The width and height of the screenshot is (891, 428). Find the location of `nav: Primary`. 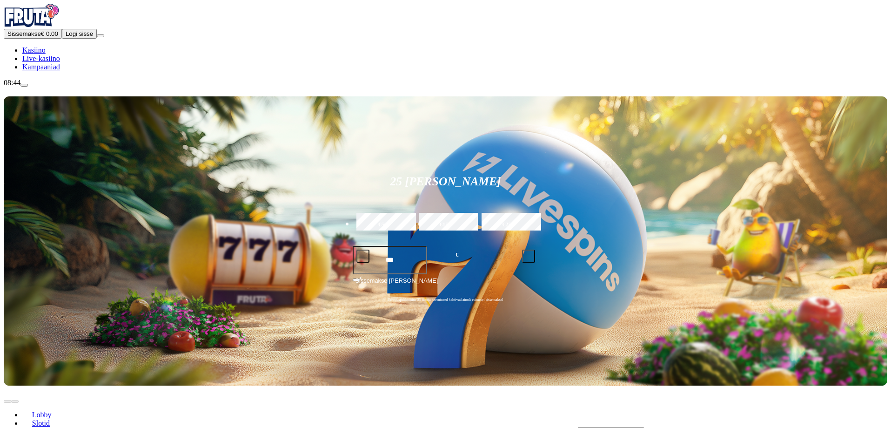

nav: Primary is located at coordinates (446, 37).